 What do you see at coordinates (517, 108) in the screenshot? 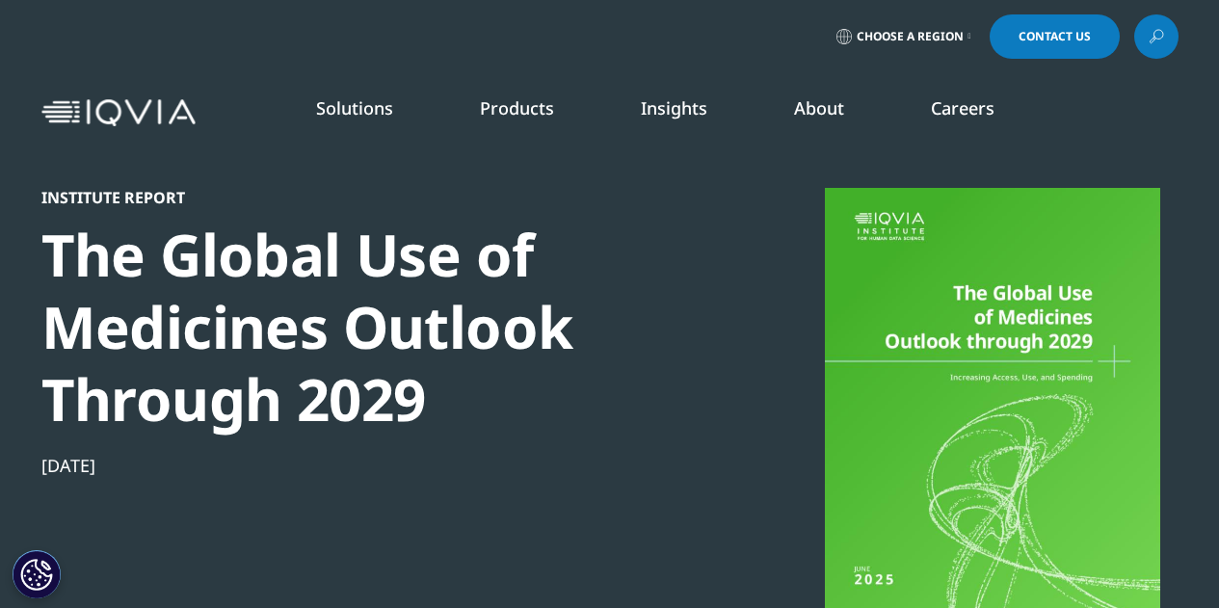
I see `a: Products` at bounding box center [517, 108].